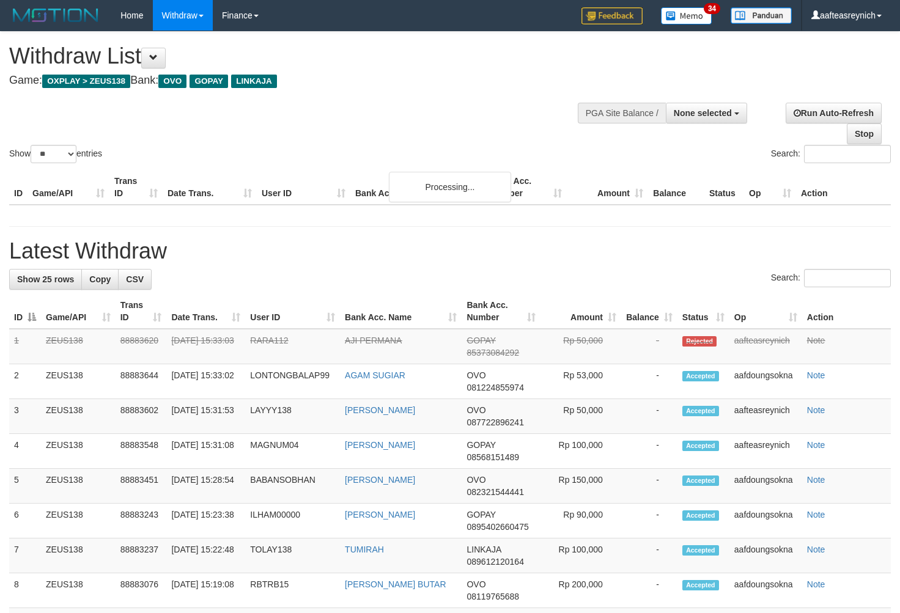 Image resolution: width=900 pixels, height=613 pixels. Describe the element at coordinates (493, 597) in the screenshot. I see `span: Copy 08119765688 to clipboard` at that location.